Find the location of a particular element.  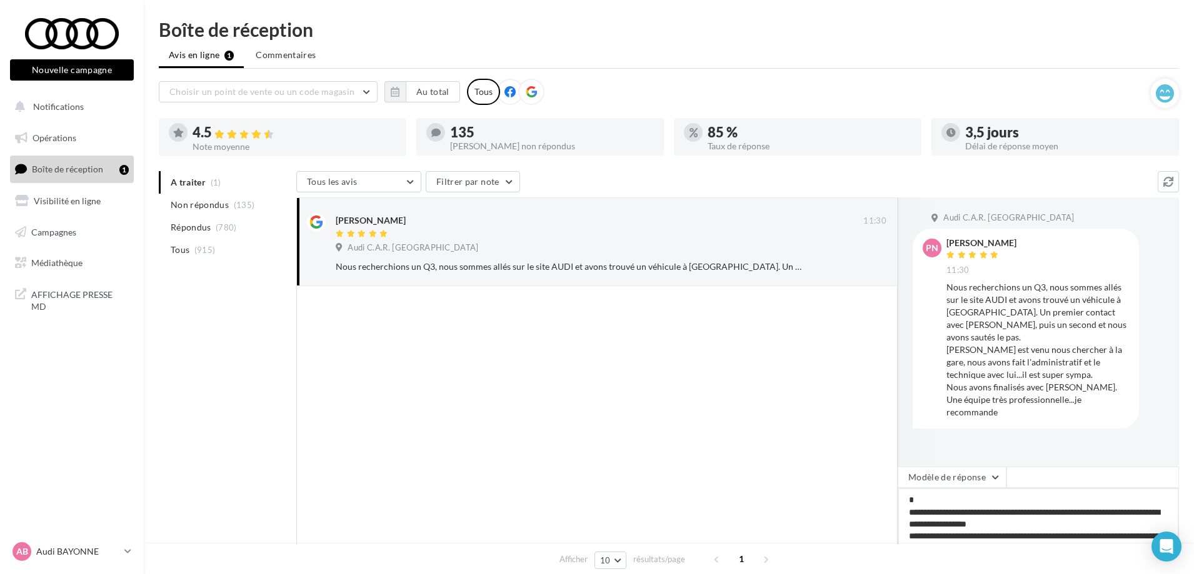

div: Note moyenne is located at coordinates (294, 147).